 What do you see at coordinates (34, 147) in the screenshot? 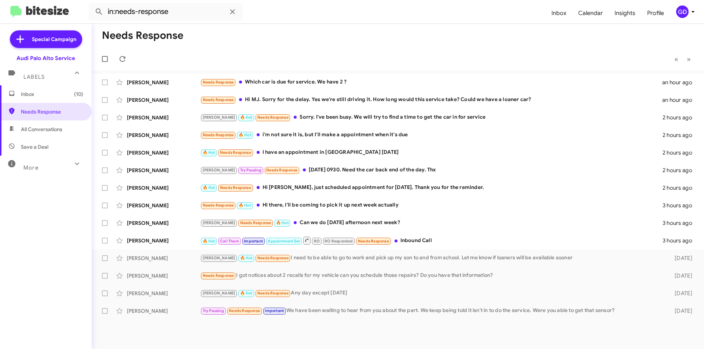
I see `span: Save a Deal` at bounding box center [34, 147].